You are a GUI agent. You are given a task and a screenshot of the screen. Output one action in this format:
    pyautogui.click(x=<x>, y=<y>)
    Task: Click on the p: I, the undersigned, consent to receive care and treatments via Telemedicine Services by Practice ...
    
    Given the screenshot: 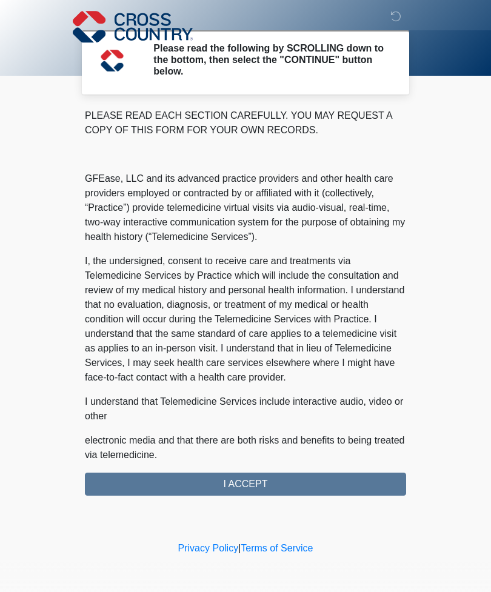 What is the action you would take?
    pyautogui.click(x=245, y=319)
    